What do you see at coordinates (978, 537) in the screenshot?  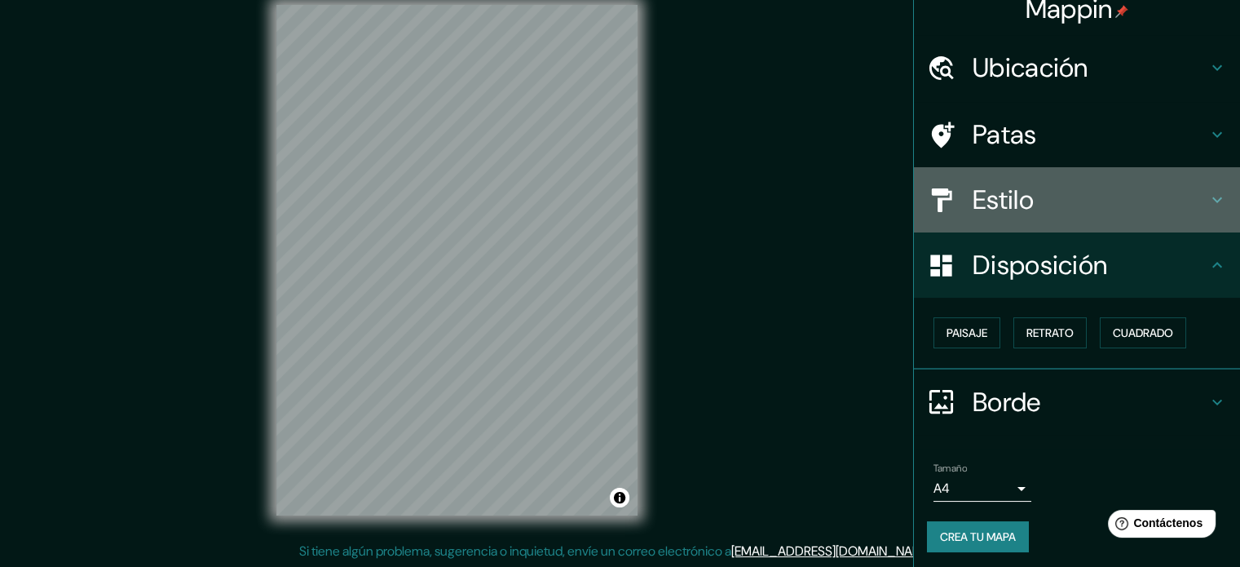 I see `font: Crea tu mapa` at bounding box center [978, 537].